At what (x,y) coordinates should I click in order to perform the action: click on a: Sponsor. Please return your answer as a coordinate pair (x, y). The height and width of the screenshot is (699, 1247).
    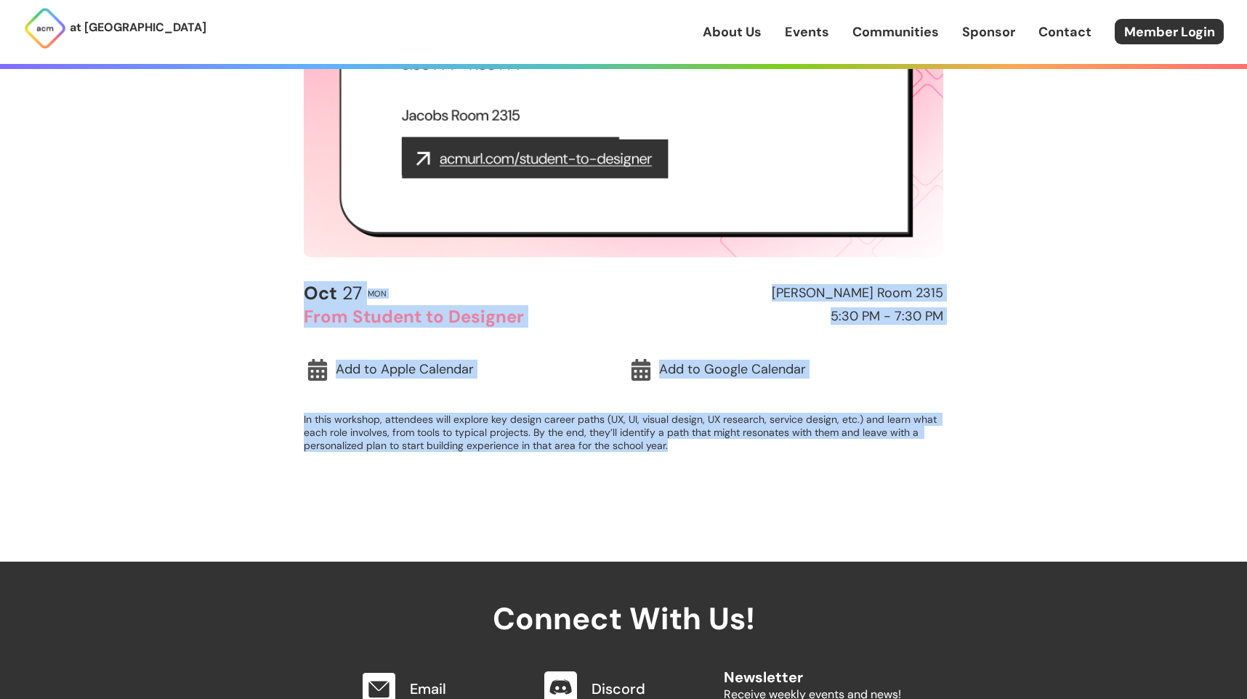
    Looking at the image, I should click on (988, 32).